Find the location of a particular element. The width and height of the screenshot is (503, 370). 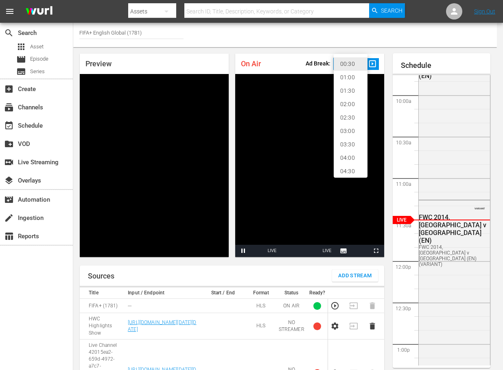

li: 02:30 is located at coordinates (350, 118).